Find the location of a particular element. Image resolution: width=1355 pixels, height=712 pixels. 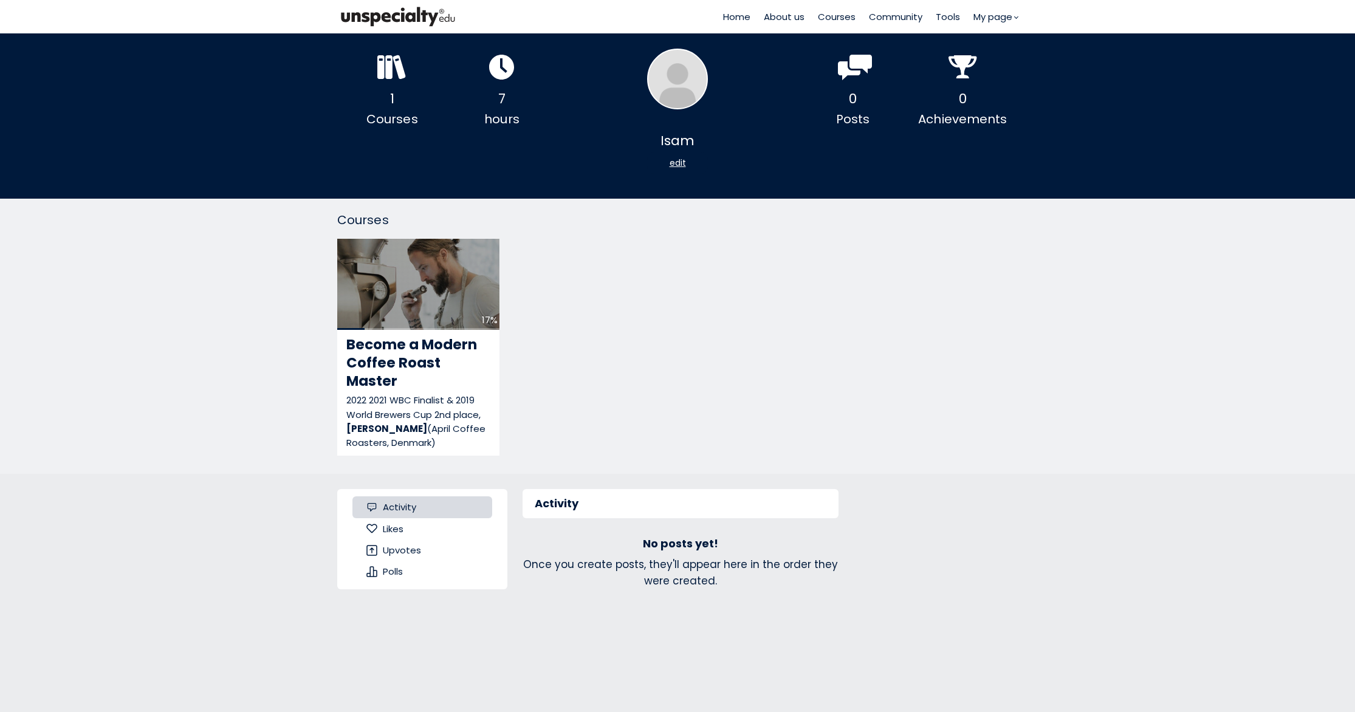

span: Become a Modern Coffee Roast Master is located at coordinates (411, 363).